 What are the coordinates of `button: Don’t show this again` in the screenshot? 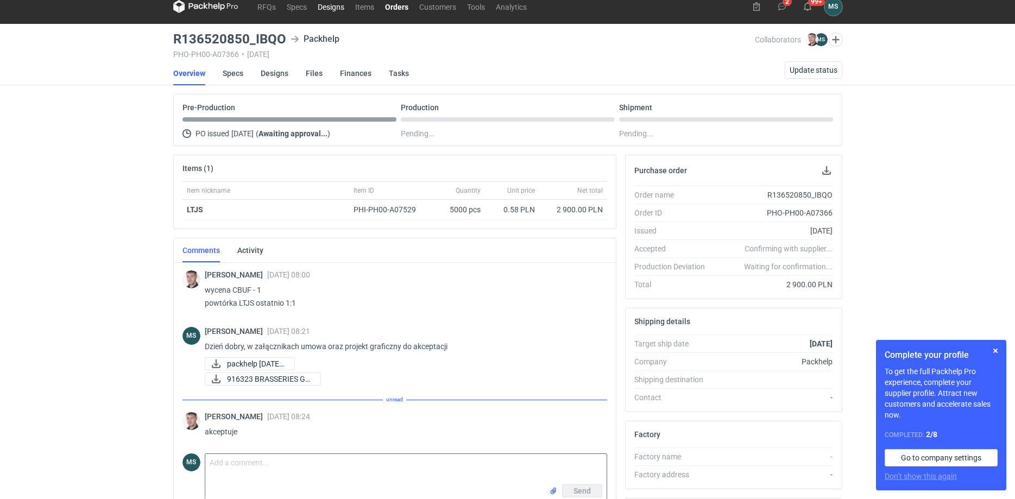 It's located at (921, 476).